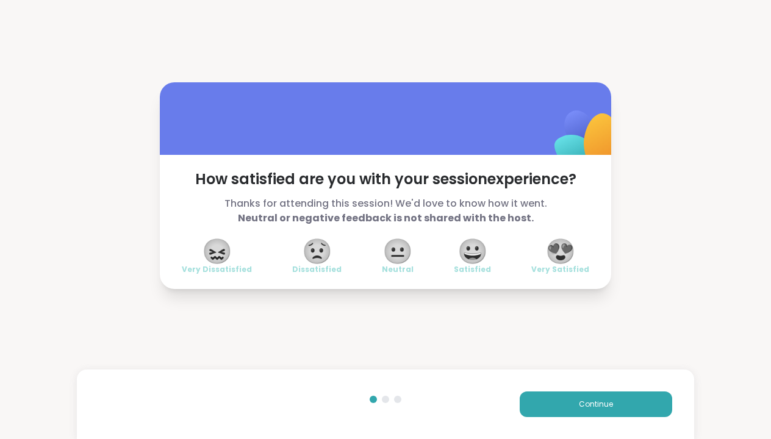 This screenshot has width=771, height=439. Describe the element at coordinates (397, 269) in the screenshot. I see `span: Neutral` at that location.